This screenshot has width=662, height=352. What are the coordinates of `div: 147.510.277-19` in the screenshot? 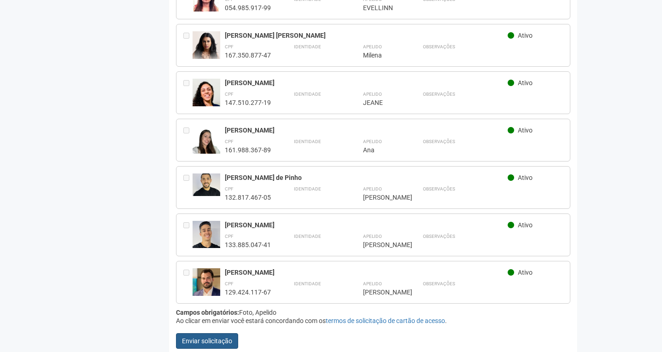 It's located at (248, 103).